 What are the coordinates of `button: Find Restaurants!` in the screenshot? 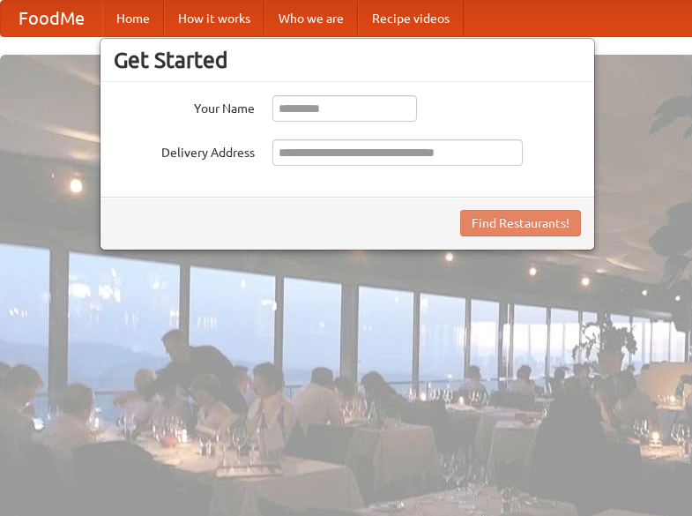 It's located at (520, 223).